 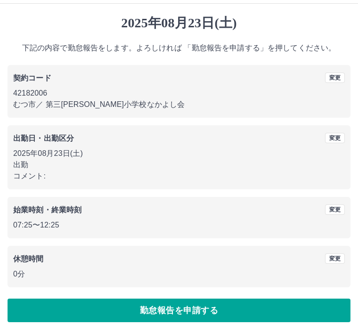 What do you see at coordinates (179, 311) in the screenshot?
I see `button: 勤怠報告を申請する` at bounding box center [179, 311].